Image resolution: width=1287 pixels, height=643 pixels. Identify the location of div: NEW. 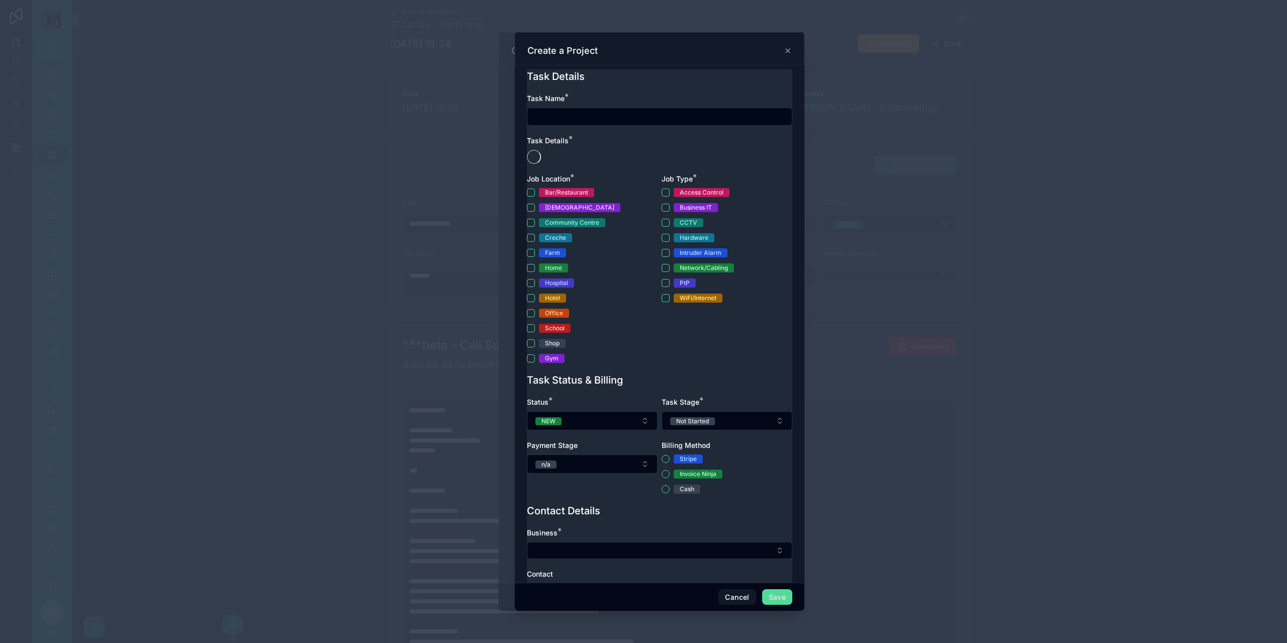
(548, 421).